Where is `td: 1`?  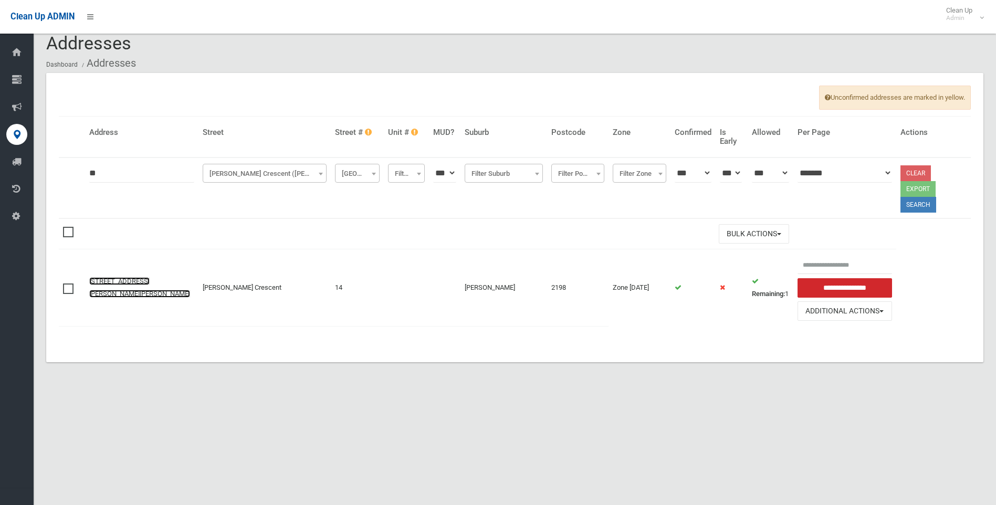
td: 1 is located at coordinates (770, 288).